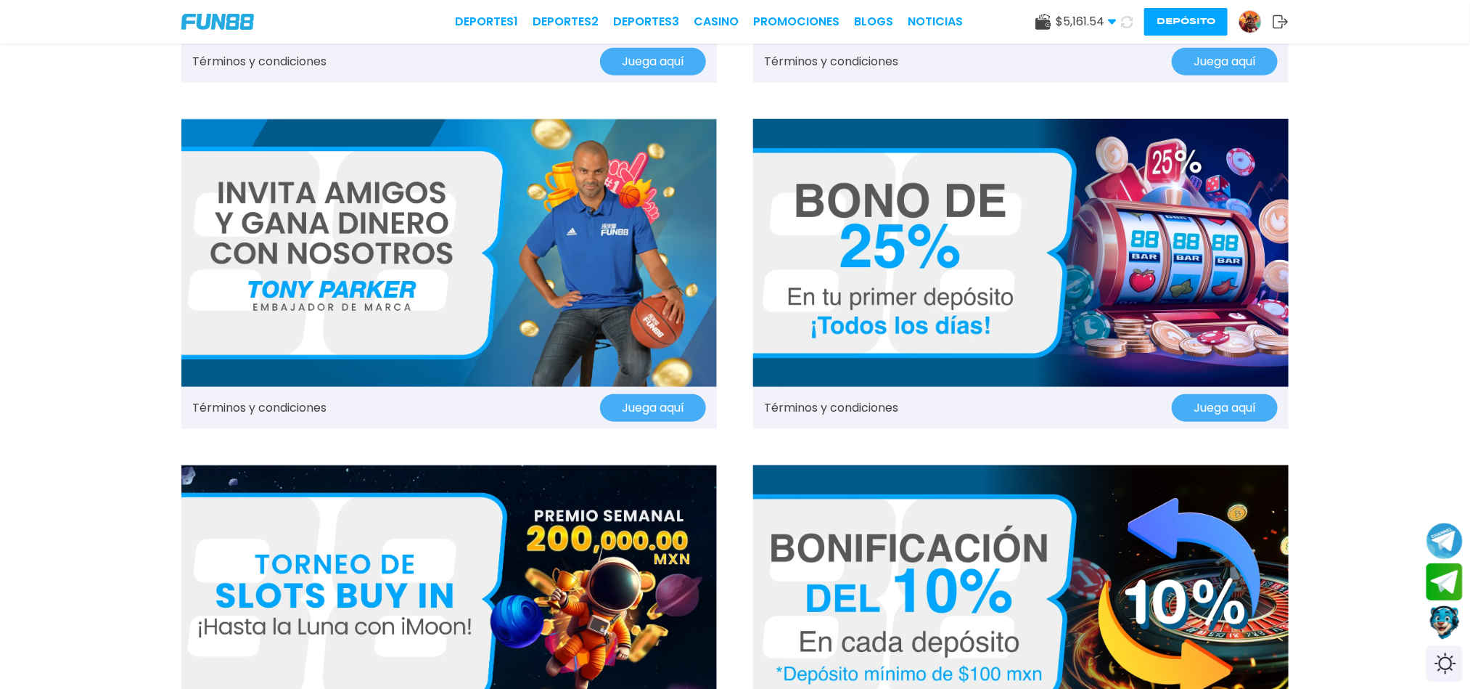  What do you see at coordinates (1445, 582) in the screenshot?
I see `button: Join telegram` at bounding box center [1445, 582].